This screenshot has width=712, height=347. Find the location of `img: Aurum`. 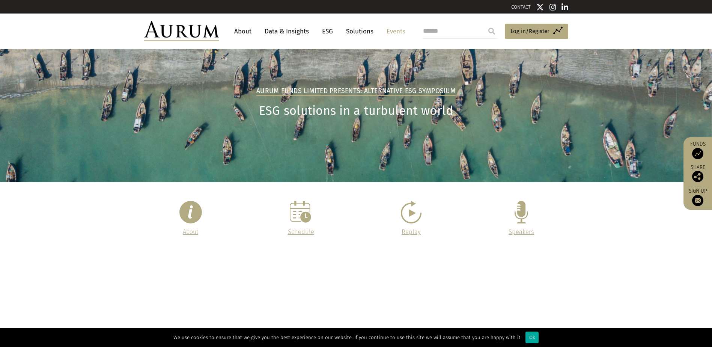

img: Aurum is located at coordinates (182, 31).